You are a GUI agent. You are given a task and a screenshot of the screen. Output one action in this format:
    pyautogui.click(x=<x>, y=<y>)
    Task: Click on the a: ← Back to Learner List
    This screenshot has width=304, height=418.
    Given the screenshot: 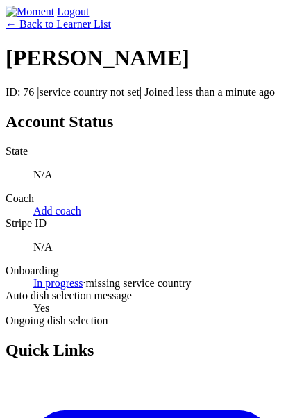 What is the action you would take?
    pyautogui.click(x=58, y=24)
    